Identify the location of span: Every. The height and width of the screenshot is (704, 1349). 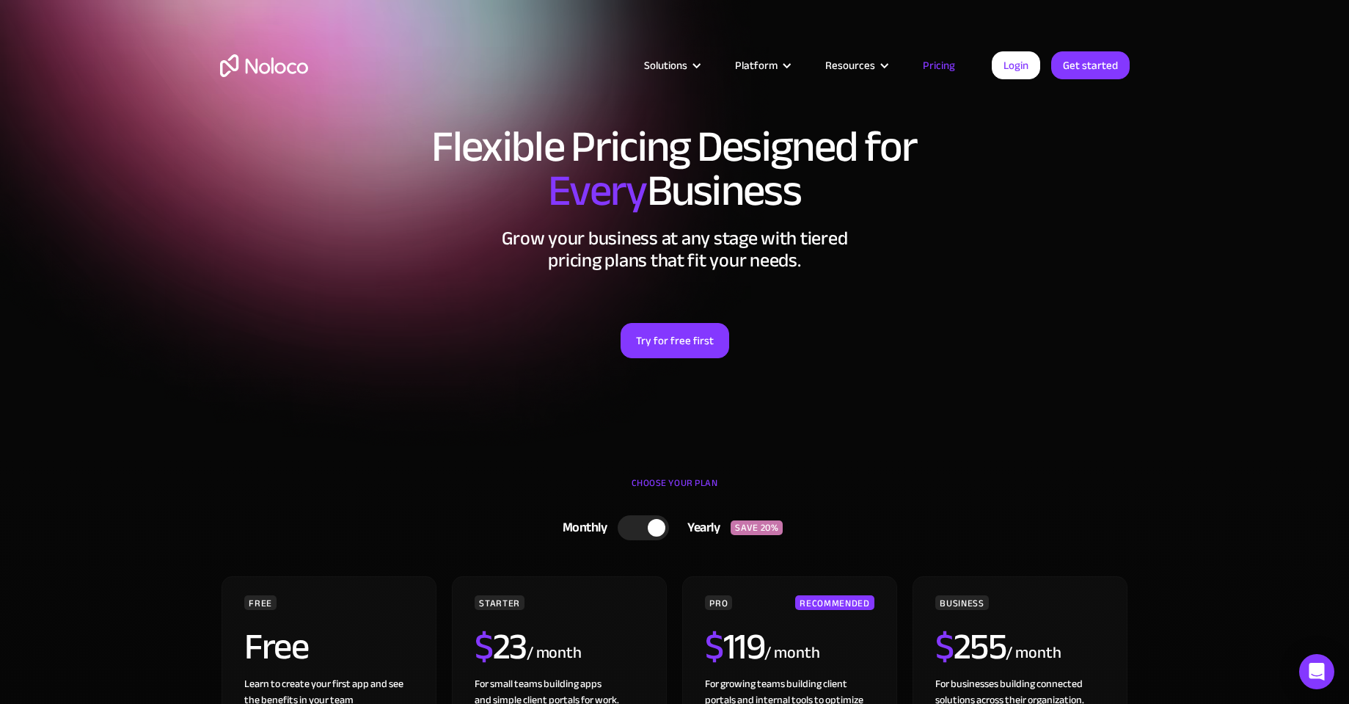
(597, 191).